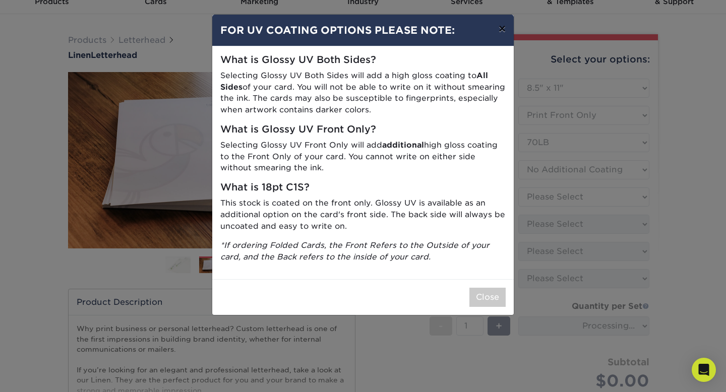 Image resolution: width=726 pixels, height=392 pixels. Describe the element at coordinates (363, 93) in the screenshot. I see `p: Selecting Glossy UV Both Sides will add a high gloss coating to of your card. You will not be abl...` at that location.